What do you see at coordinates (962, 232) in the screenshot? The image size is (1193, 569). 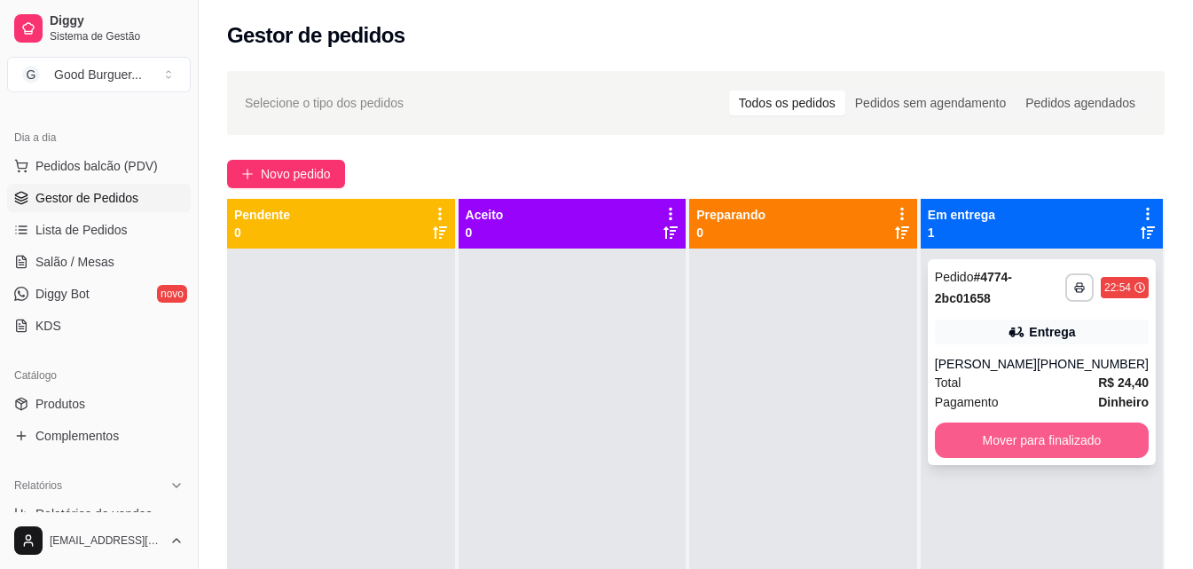 I see `p: 1` at bounding box center [962, 232].